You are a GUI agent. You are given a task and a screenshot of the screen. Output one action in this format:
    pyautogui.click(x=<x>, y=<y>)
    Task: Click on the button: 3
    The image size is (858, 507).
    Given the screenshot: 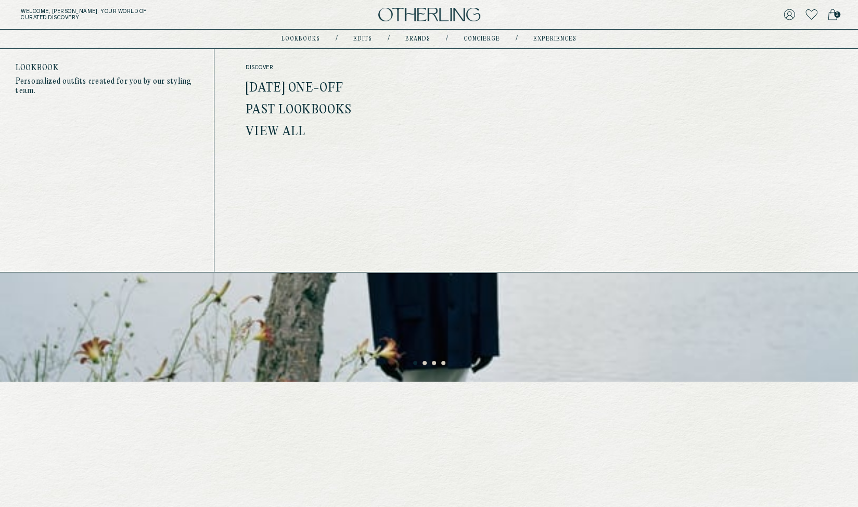 What is the action you would take?
    pyautogui.click(x=434, y=364)
    